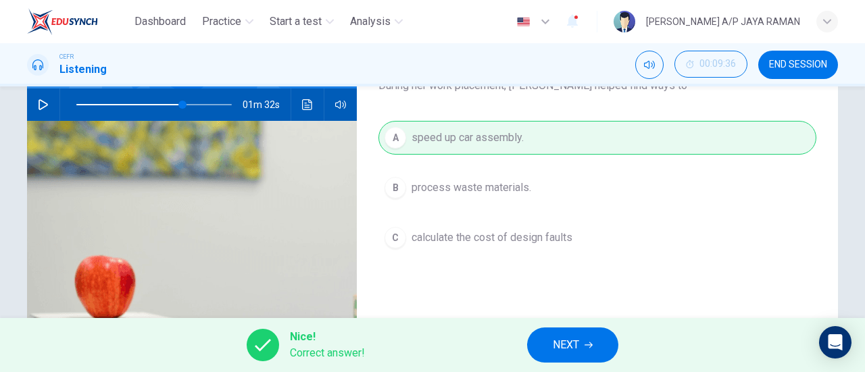 The image size is (865, 372). Describe the element at coordinates (835, 343) in the screenshot. I see `div: Open Intercom Messenger` at that location.